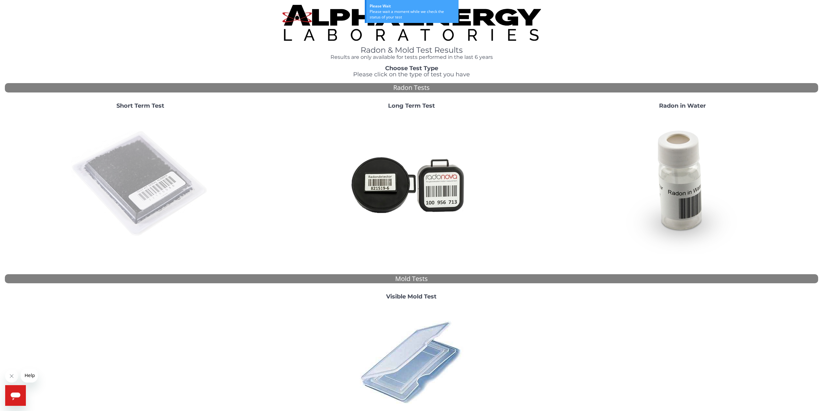 This screenshot has height=411, width=823. Describe the element at coordinates (412, 57) in the screenshot. I see `h4: Results are only available for tests performed in the last 6 years` at that location.